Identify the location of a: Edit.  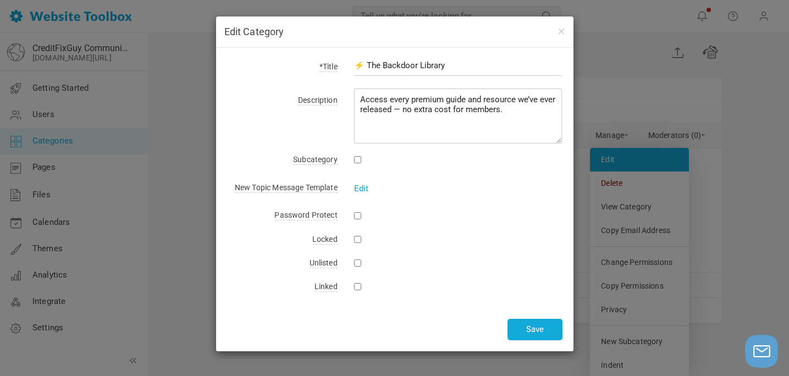
(361, 189).